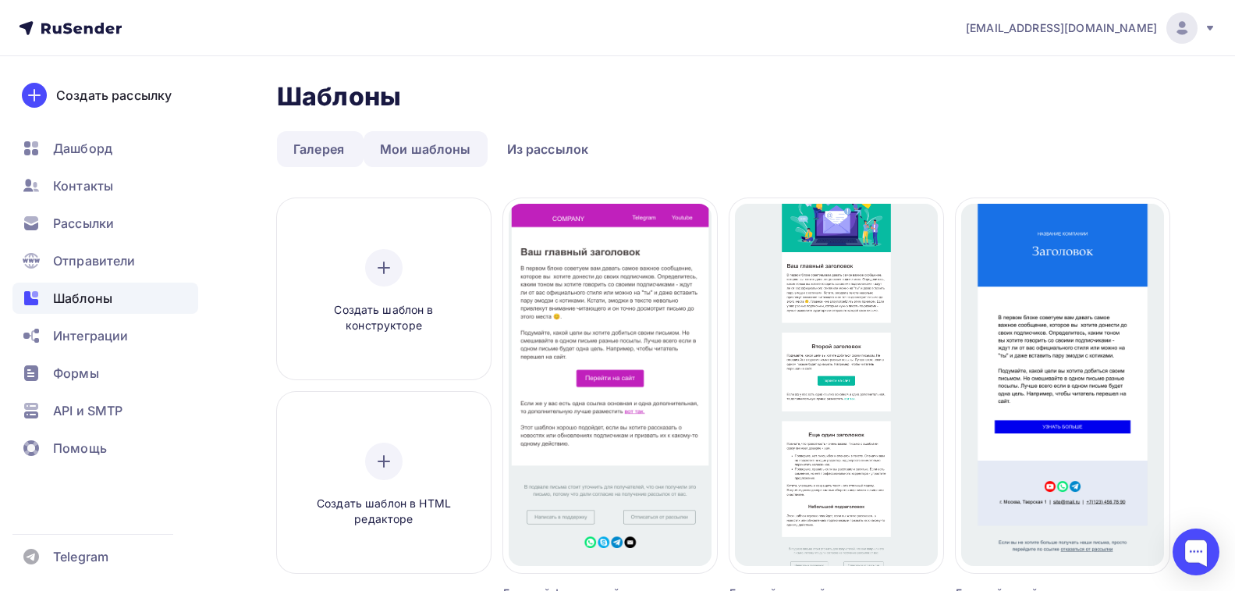 This screenshot has width=1235, height=591. I want to click on a: Формы, so click(105, 373).